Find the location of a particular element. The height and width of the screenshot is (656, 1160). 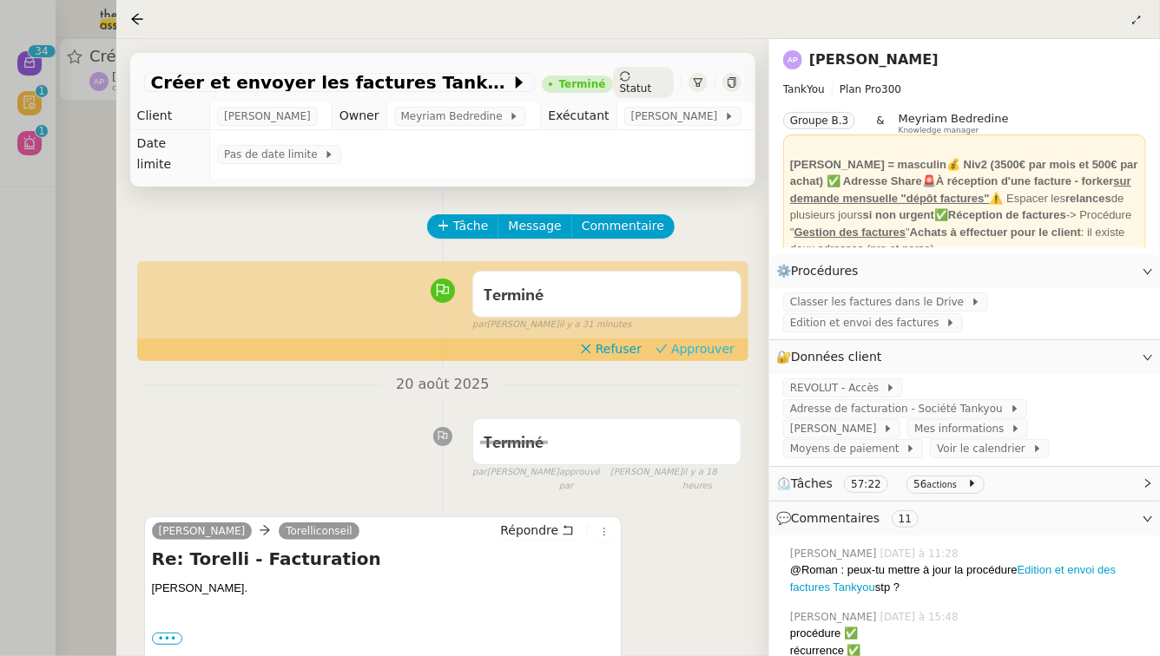

span: Commentaires is located at coordinates (835, 518).